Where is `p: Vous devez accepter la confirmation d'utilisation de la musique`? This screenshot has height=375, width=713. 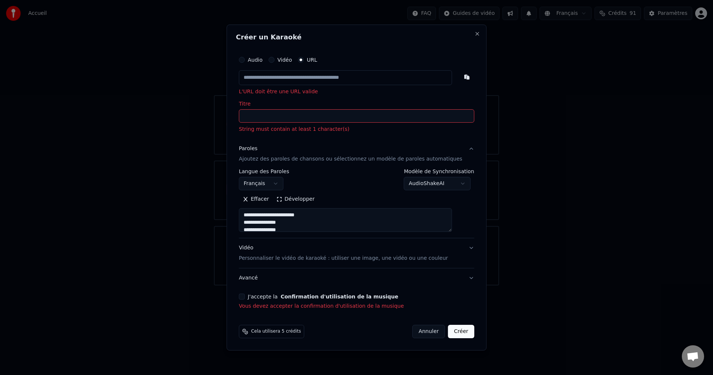 p: Vous devez accepter la confirmation d'utilisation de la musique is located at coordinates (356, 306).